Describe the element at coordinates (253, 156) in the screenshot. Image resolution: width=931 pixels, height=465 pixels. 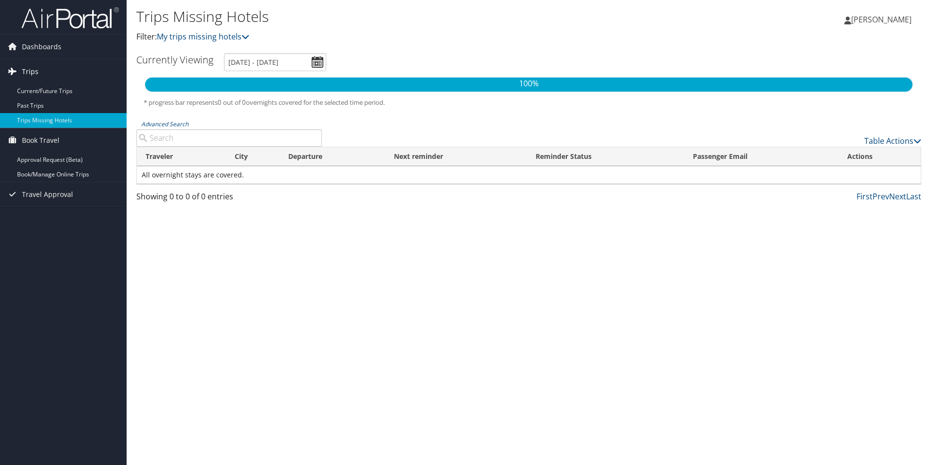
I see `th: City: activate to sort column ascending` at that location.